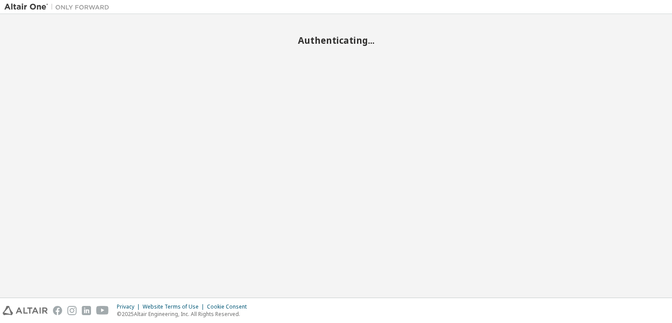  What do you see at coordinates (336, 40) in the screenshot?
I see `h2: Authenticating...` at bounding box center [336, 40].